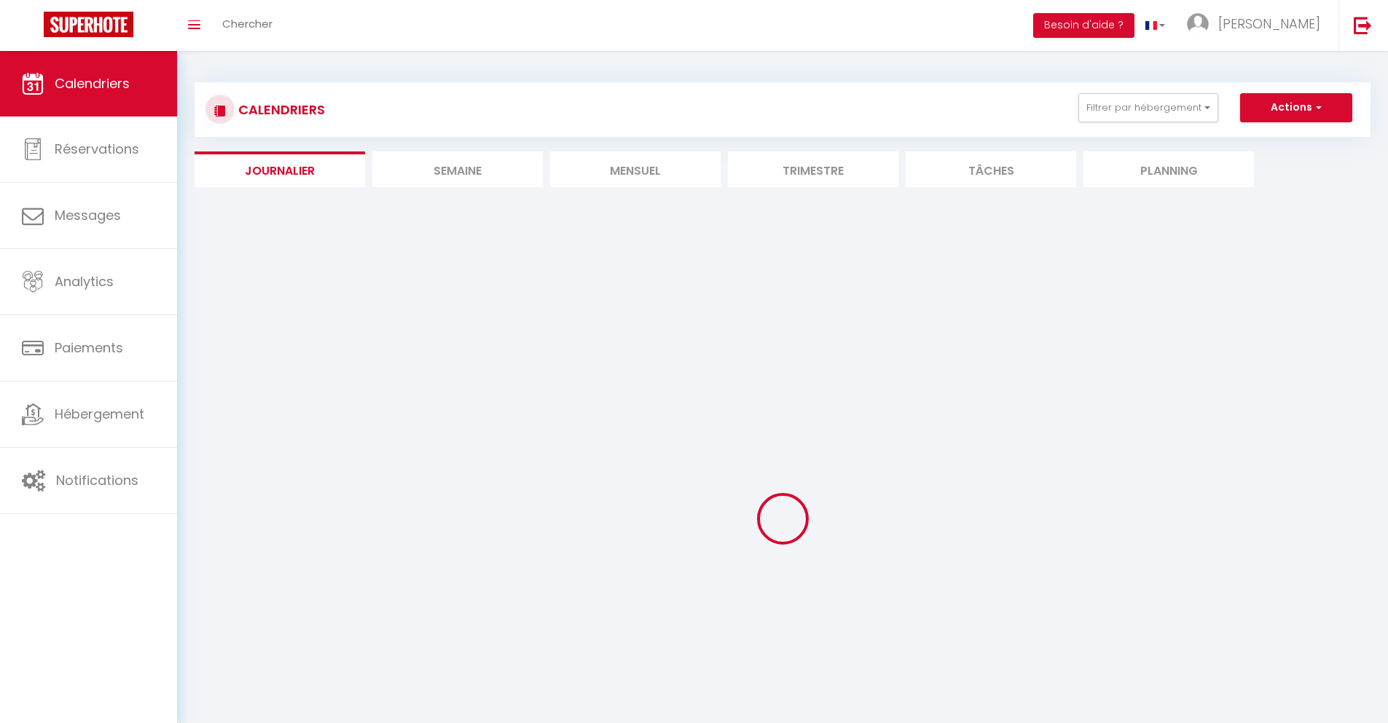 This screenshot has height=723, width=1388. What do you see at coordinates (991, 169) in the screenshot?
I see `li: Tâches` at bounding box center [991, 169].